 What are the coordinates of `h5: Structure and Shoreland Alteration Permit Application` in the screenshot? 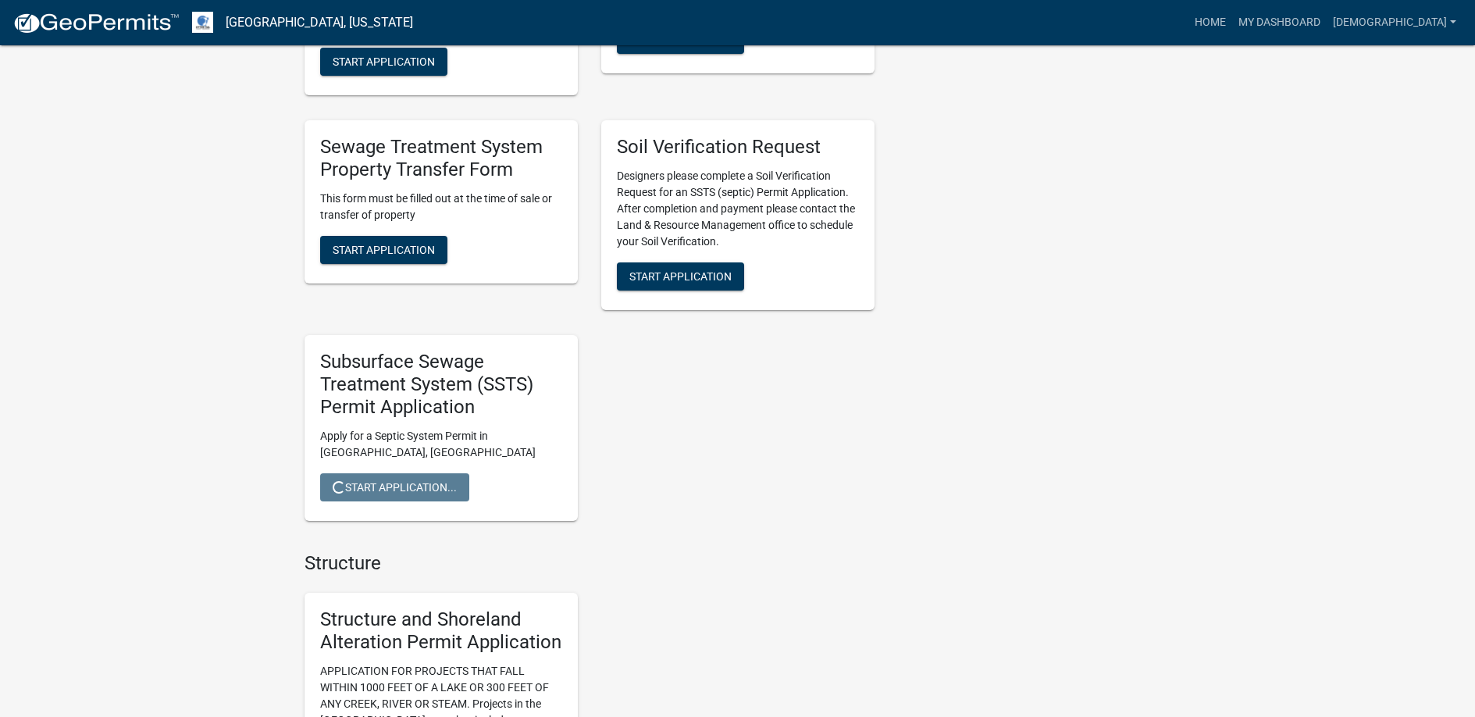 It's located at (441, 631).